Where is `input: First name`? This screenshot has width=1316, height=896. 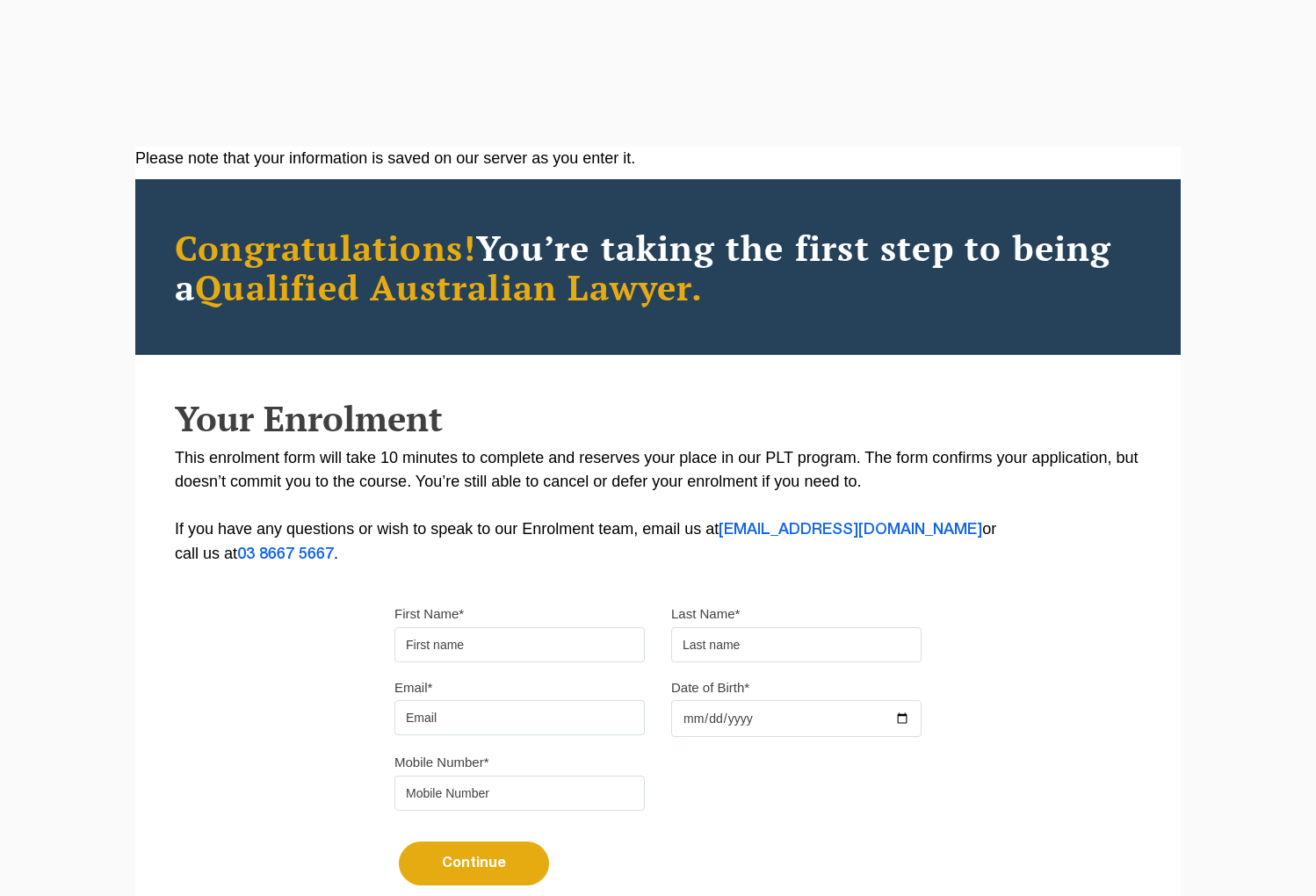
input: First name is located at coordinates (519, 644).